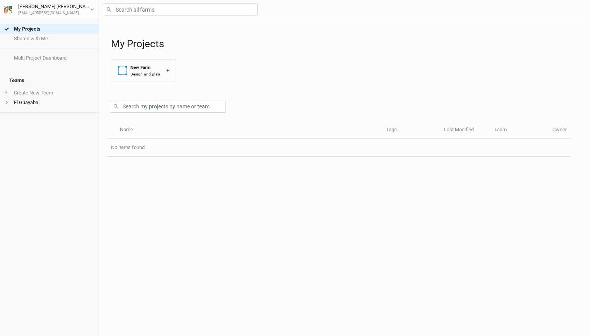  Describe the element at coordinates (145, 67) in the screenshot. I see `div: New Farm` at that location.